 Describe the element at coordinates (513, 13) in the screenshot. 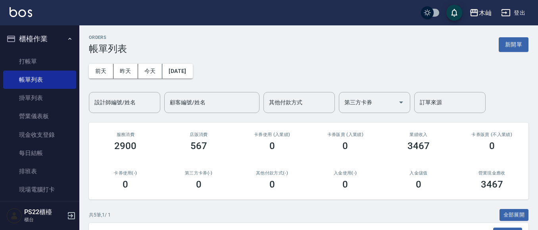

I see `button: 登出` at that location.